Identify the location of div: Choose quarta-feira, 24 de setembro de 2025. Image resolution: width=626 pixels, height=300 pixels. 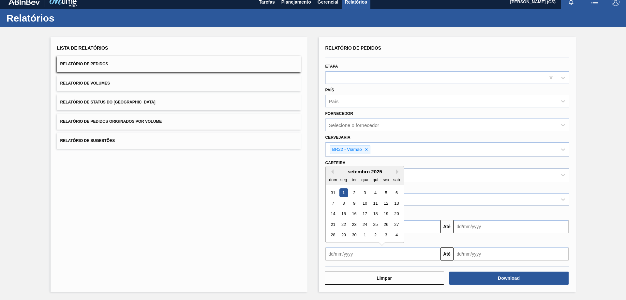
(365, 224).